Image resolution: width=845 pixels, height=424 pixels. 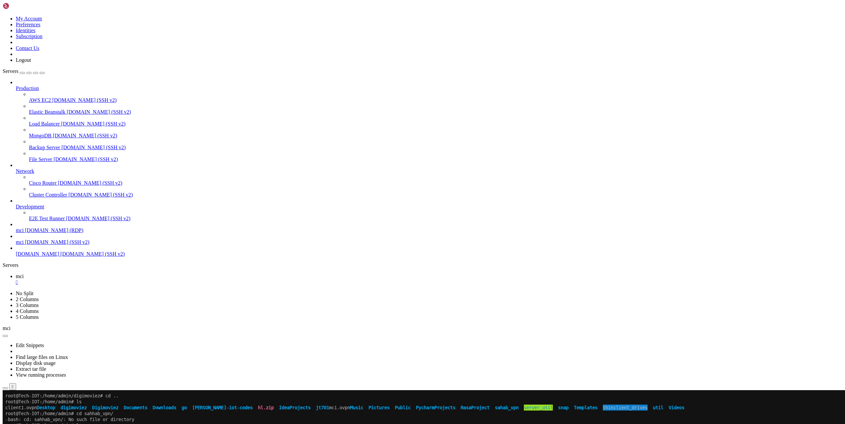 I want to click on span: Production, so click(x=27, y=88).